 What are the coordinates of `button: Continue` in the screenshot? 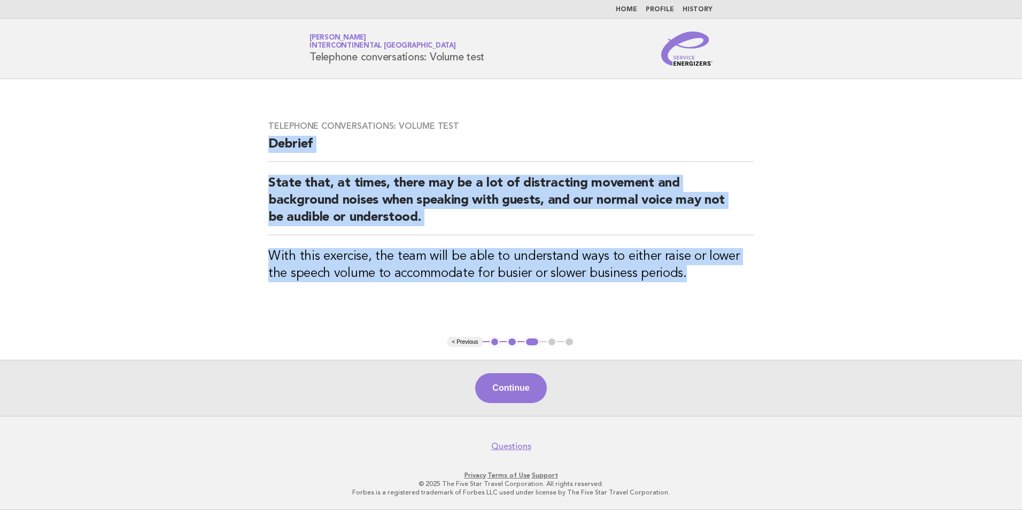 It's located at (510, 388).